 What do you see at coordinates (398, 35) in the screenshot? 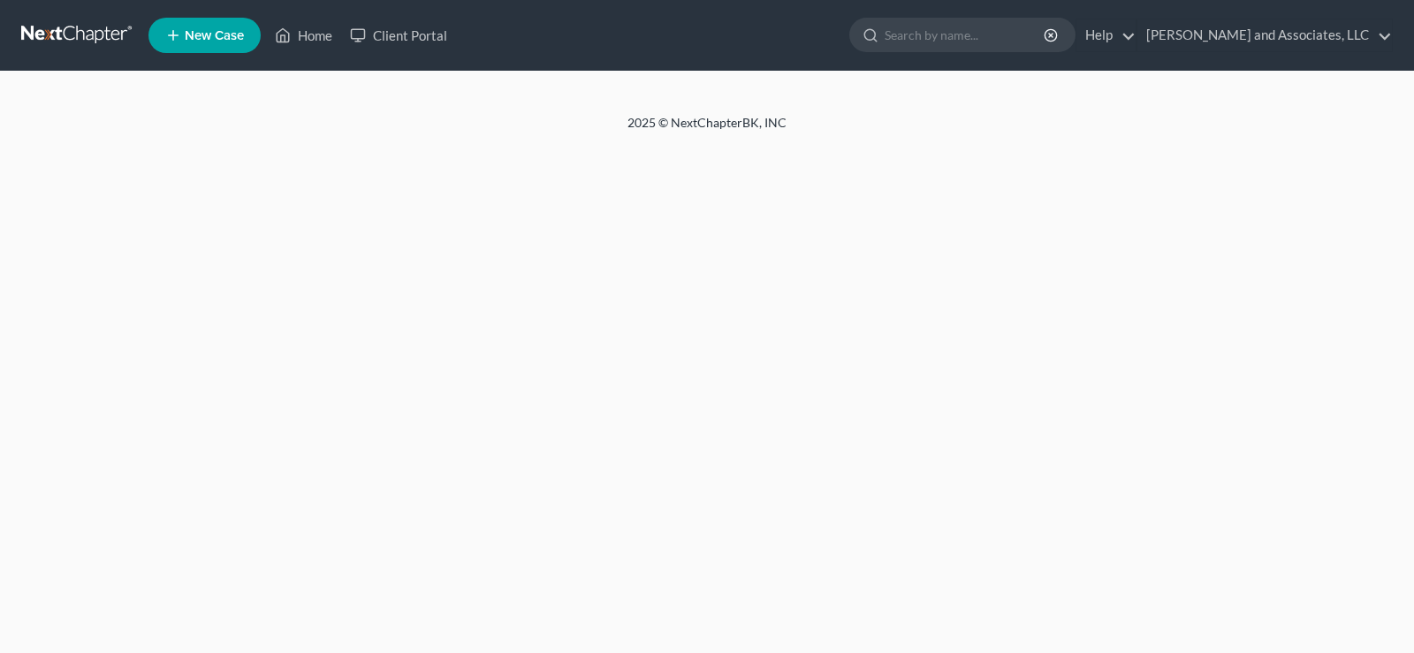
I see `a: Client Portal` at bounding box center [398, 35].